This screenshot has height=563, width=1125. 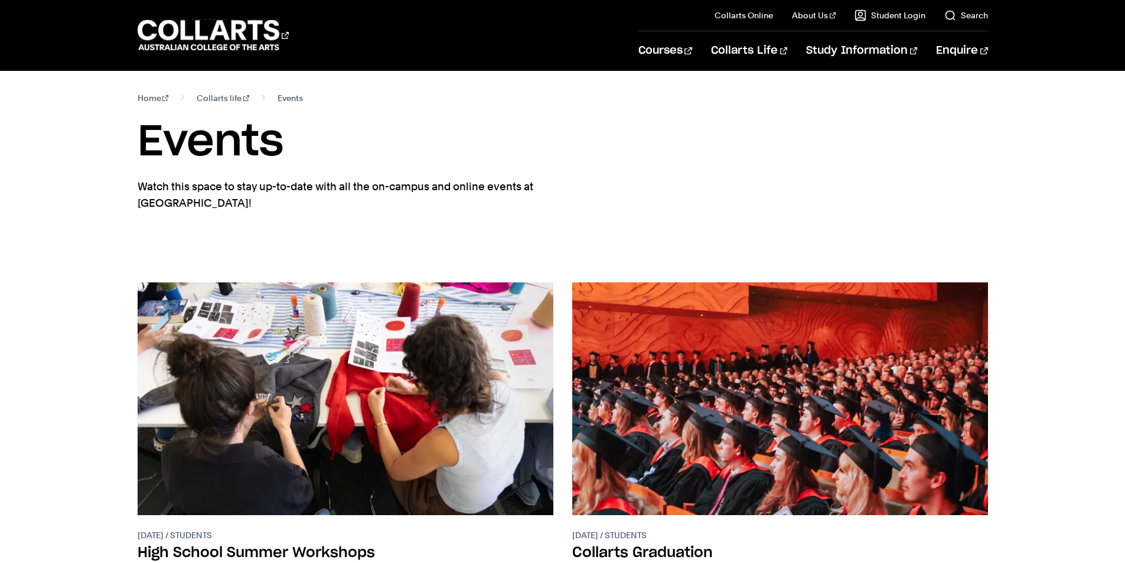 What do you see at coordinates (665, 51) in the screenshot?
I see `a: Courses` at bounding box center [665, 51].